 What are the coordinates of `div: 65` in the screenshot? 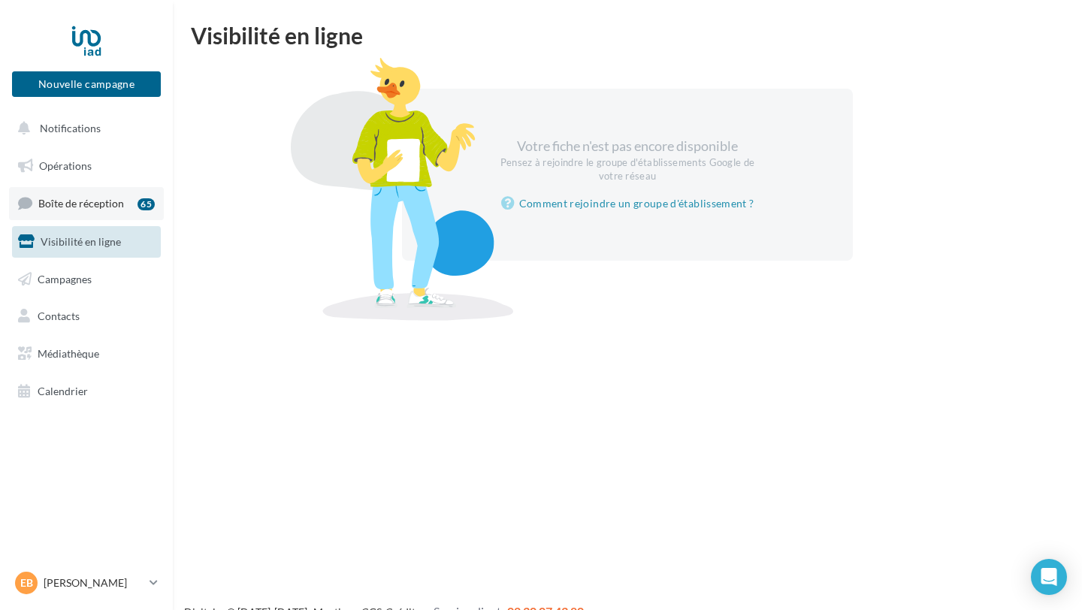 It's located at (146, 204).